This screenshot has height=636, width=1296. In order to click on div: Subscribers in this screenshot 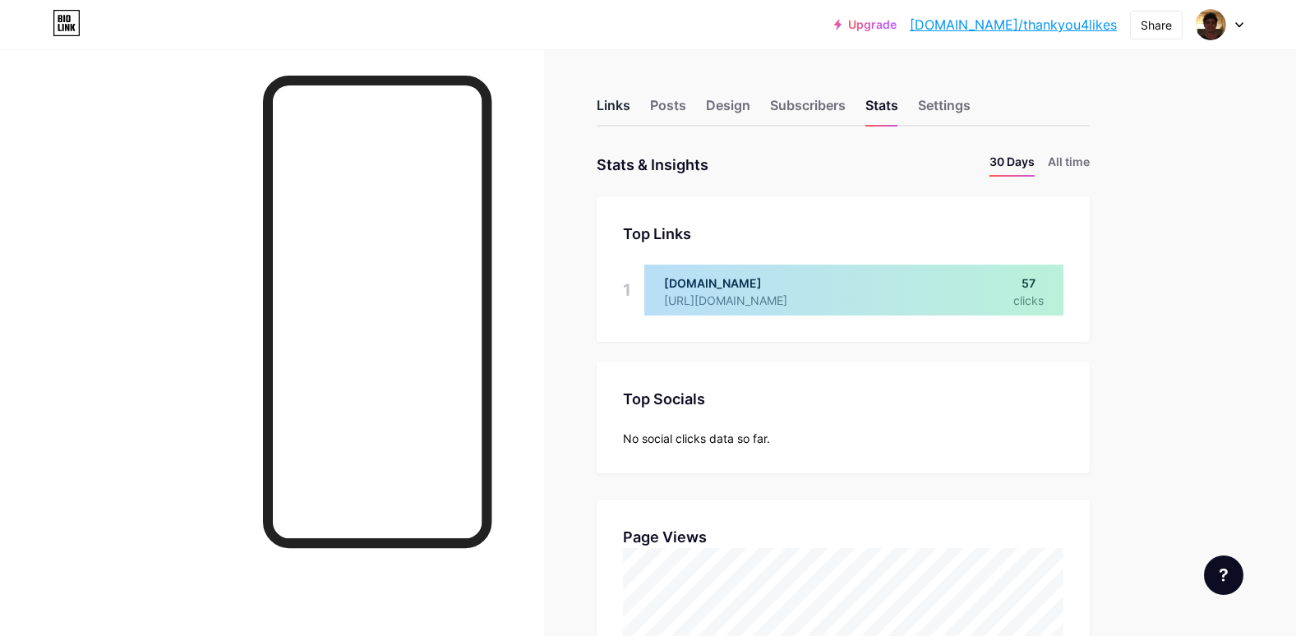, I will do `click(808, 110)`.